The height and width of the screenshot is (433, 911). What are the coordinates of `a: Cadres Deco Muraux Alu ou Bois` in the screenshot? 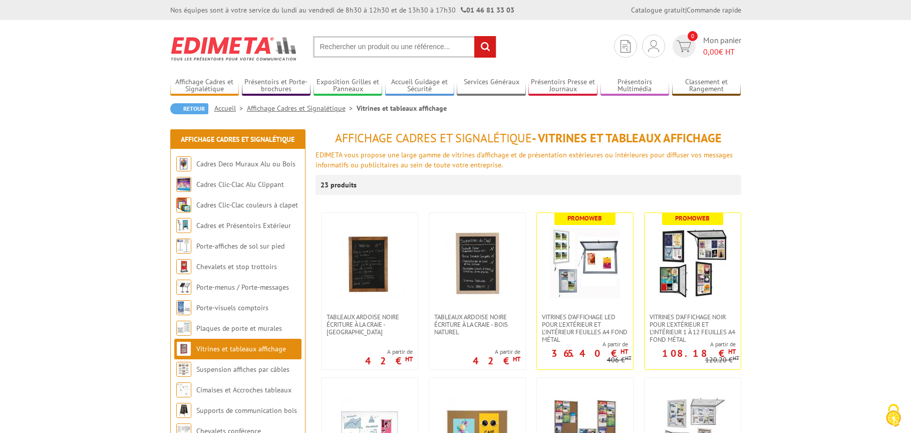 It's located at (246, 164).